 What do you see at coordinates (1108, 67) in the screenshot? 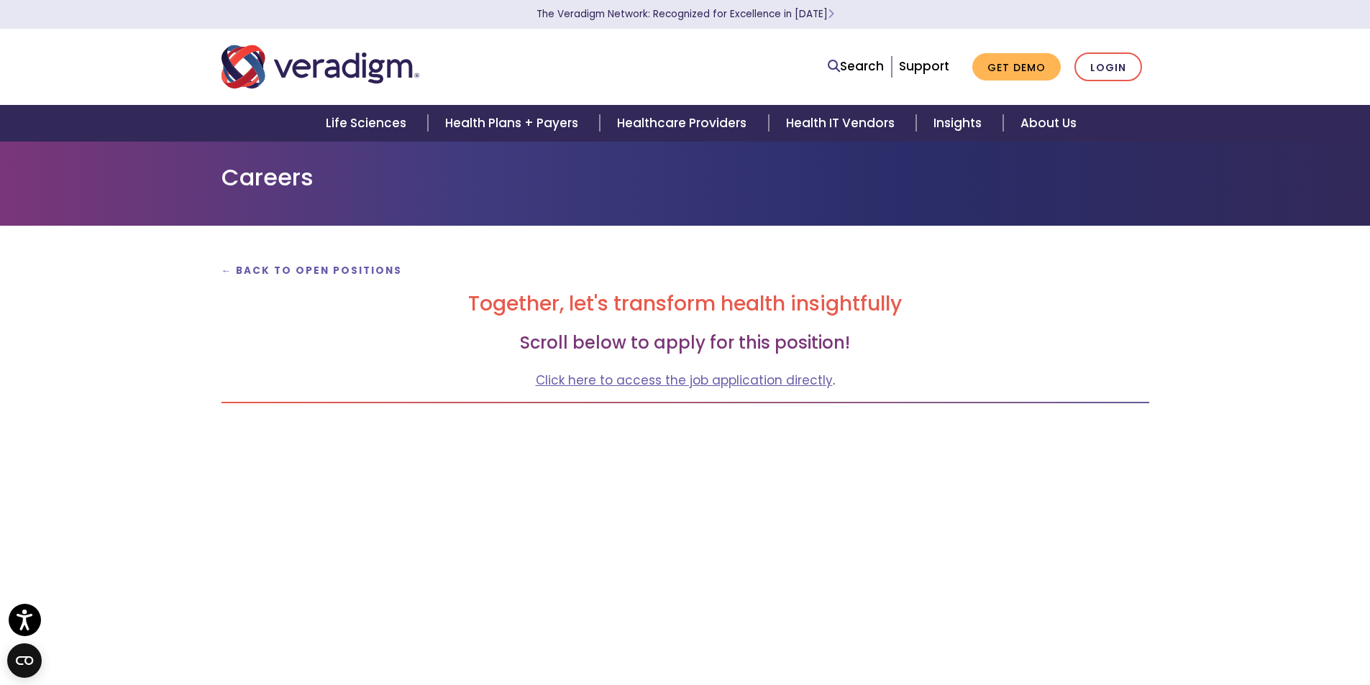
I see `a: Login` at bounding box center [1108, 67].